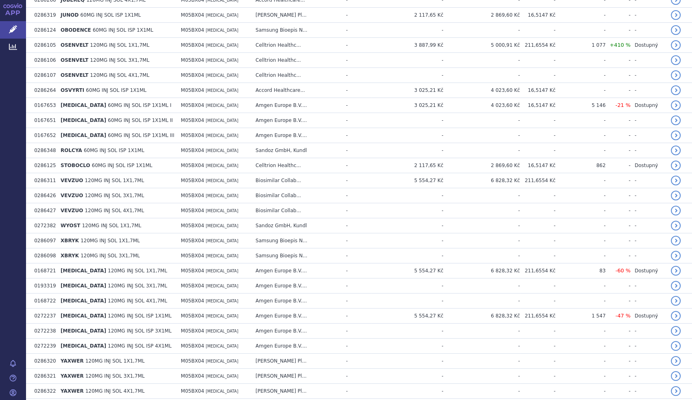 This screenshot has height=400, width=692. I want to click on td: 0286124, so click(43, 30).